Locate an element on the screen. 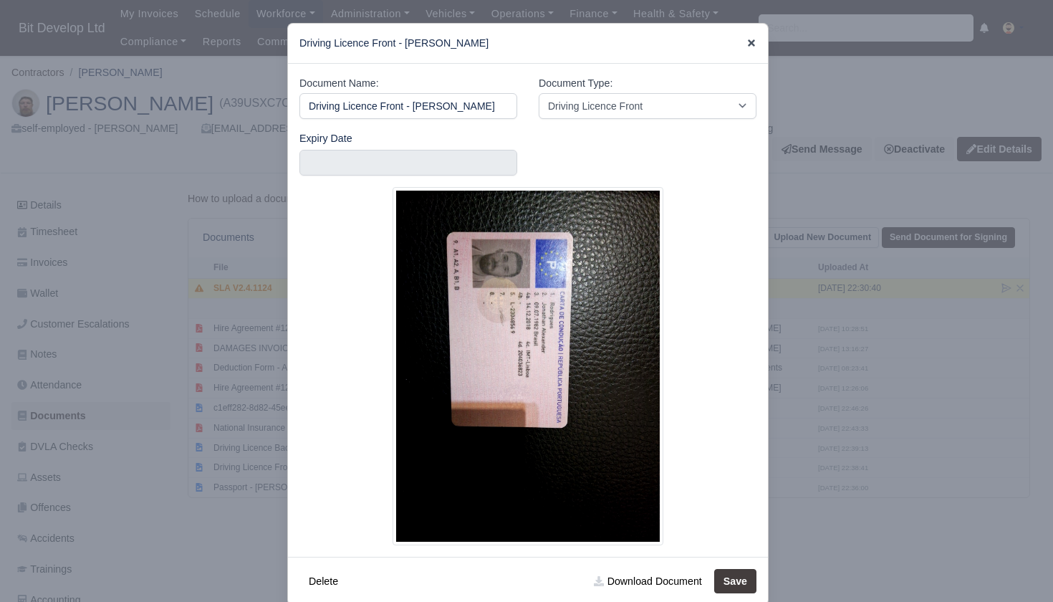 The height and width of the screenshot is (602, 1053). label: Document Type: is located at coordinates (575, 83).